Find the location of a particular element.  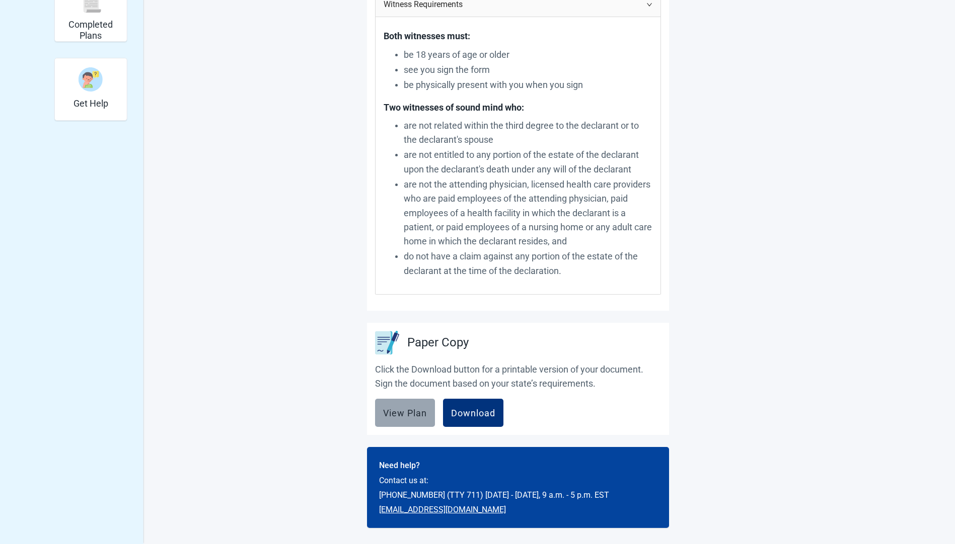

p: Contact us at: is located at coordinates (518, 481).